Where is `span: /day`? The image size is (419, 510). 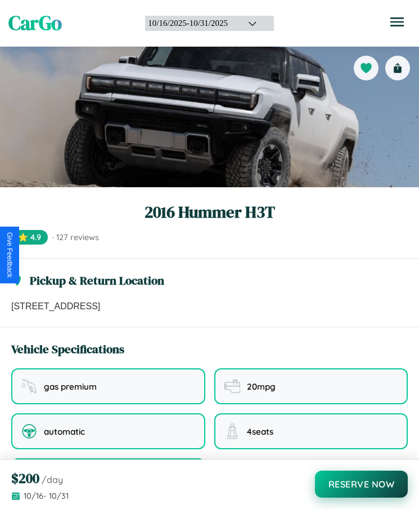
span: /day is located at coordinates (52, 480).